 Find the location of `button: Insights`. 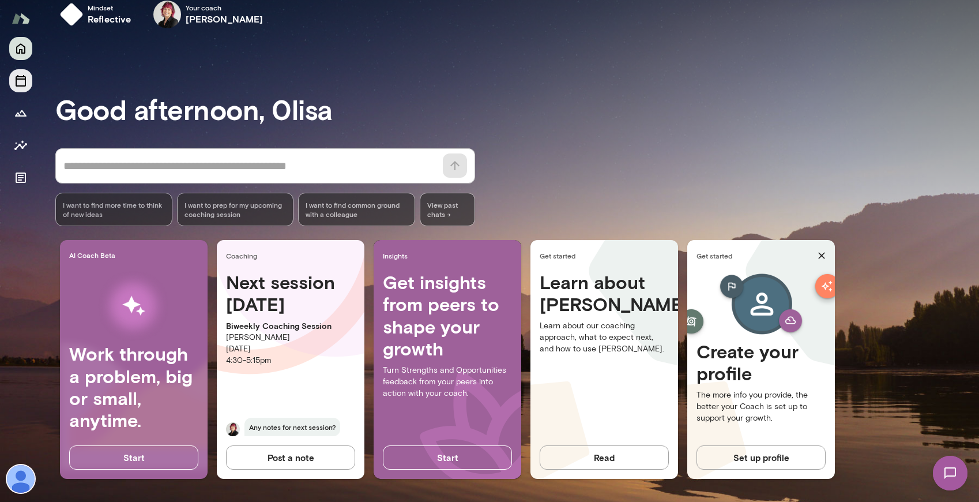

button: Insights is located at coordinates (21, 145).